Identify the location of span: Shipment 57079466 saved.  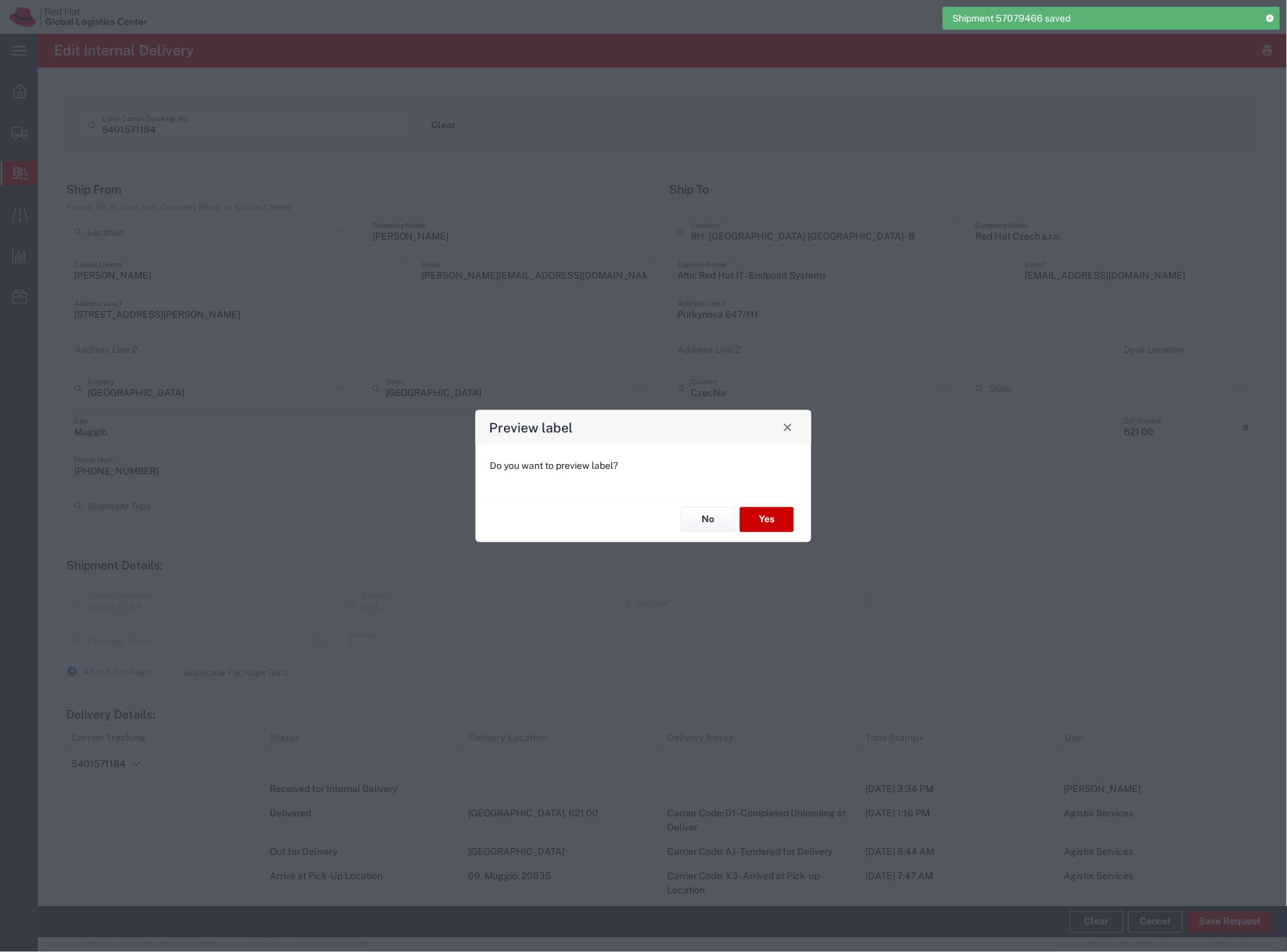
(1012, 19).